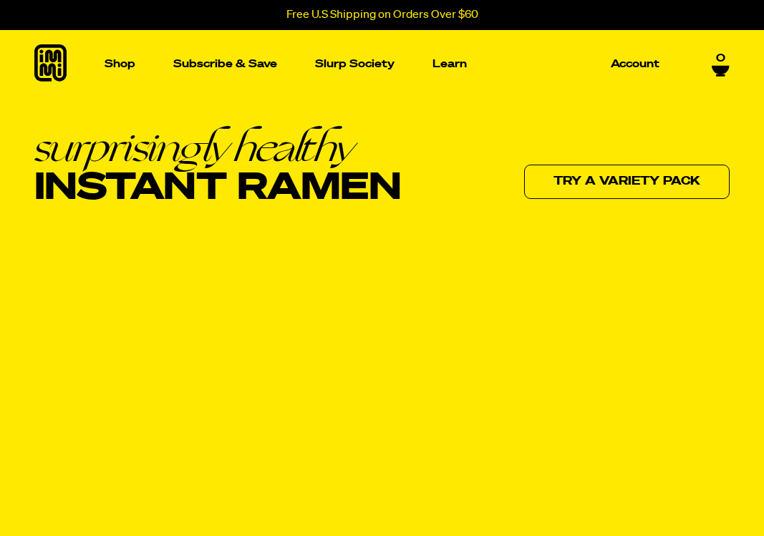 Image resolution: width=764 pixels, height=536 pixels. What do you see at coordinates (635, 64) in the screenshot?
I see `a: Account` at bounding box center [635, 64].